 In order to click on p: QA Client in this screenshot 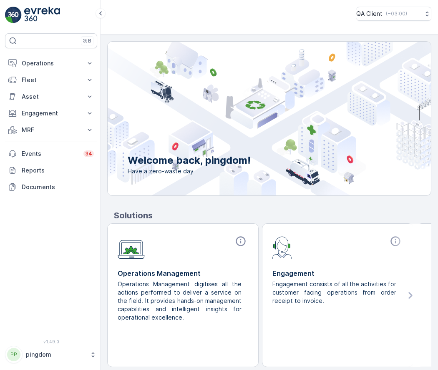, I will do `click(369, 14)`.